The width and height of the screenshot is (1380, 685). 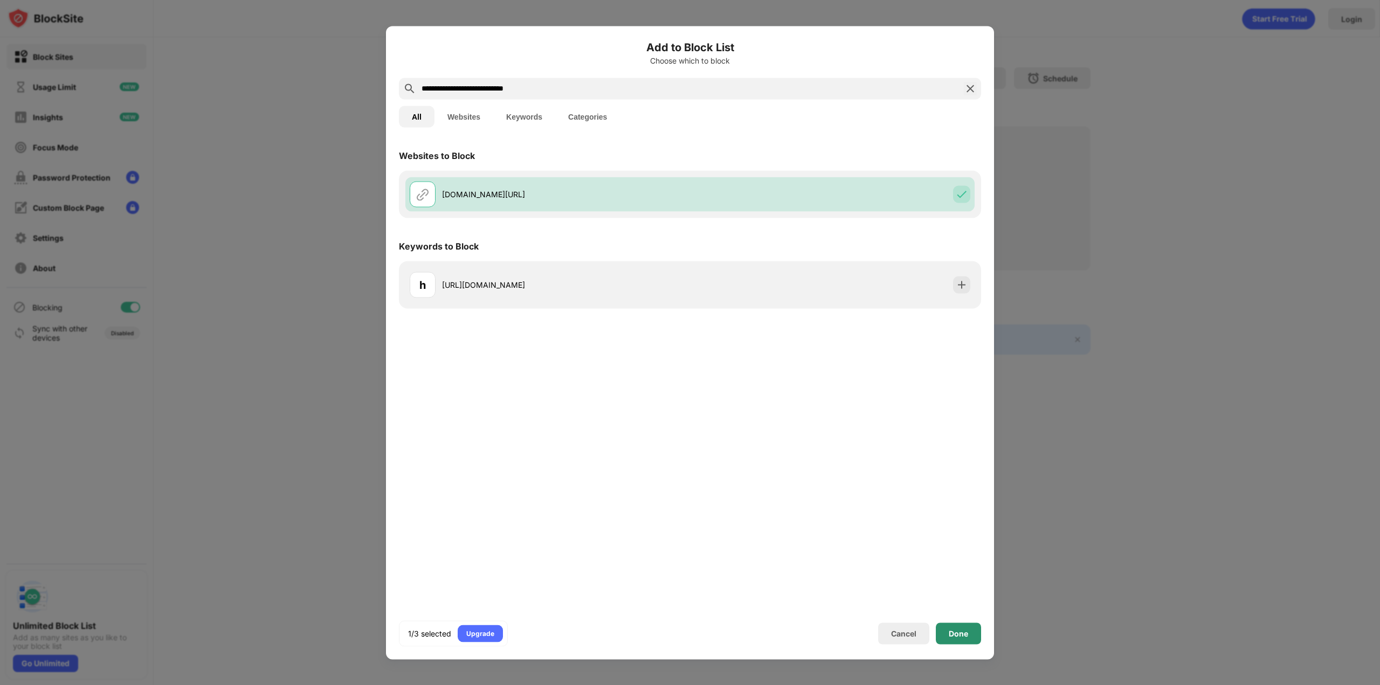 I want to click on button: Websites, so click(x=464, y=116).